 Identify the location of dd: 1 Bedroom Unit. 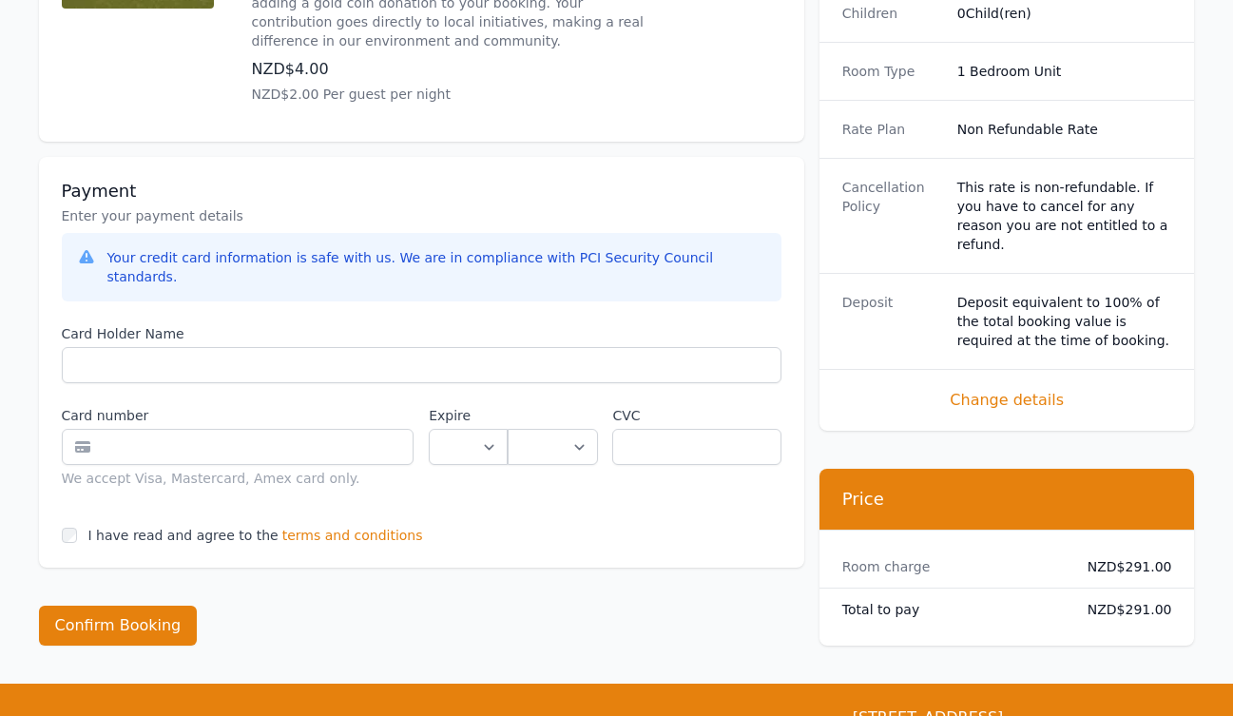
(1065, 71).